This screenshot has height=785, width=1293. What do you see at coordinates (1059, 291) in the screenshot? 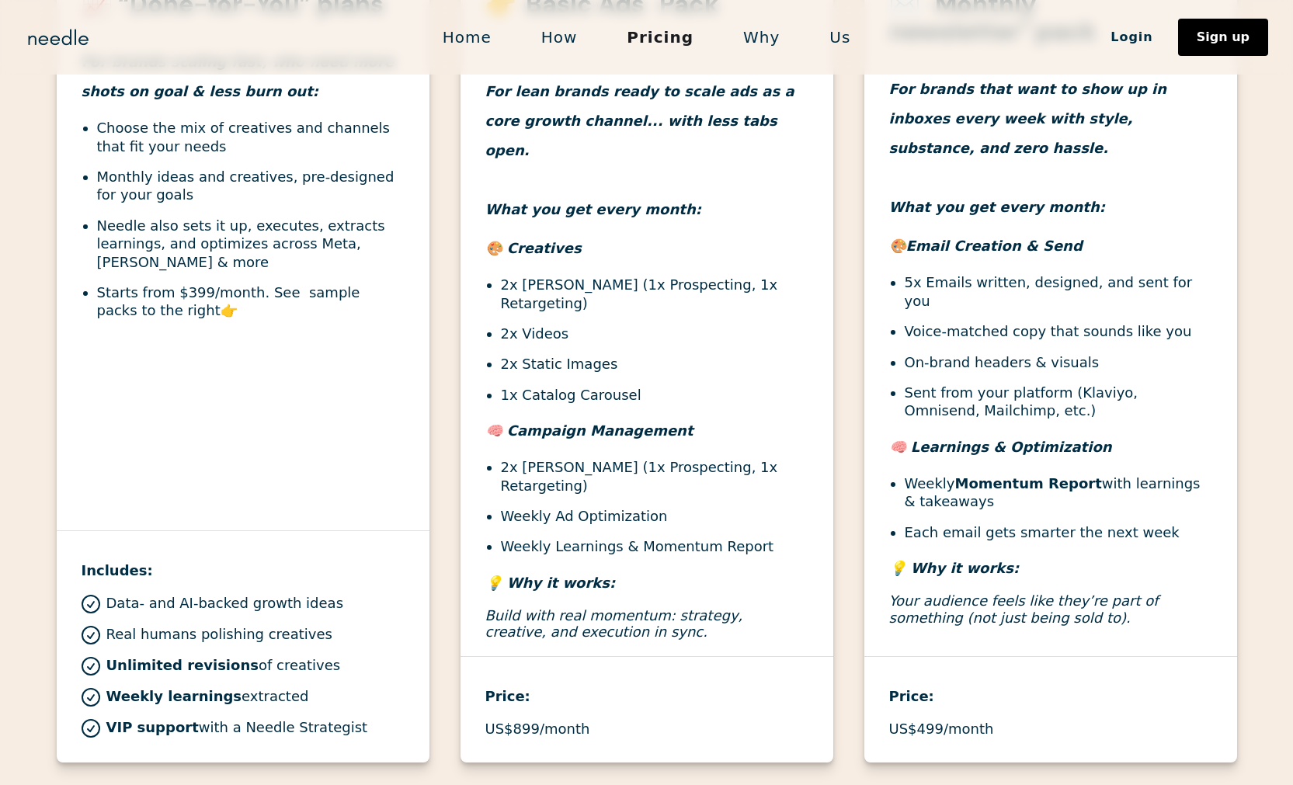
I see `li: 5x Emails written, designed, and sent for you` at bounding box center [1059, 291].